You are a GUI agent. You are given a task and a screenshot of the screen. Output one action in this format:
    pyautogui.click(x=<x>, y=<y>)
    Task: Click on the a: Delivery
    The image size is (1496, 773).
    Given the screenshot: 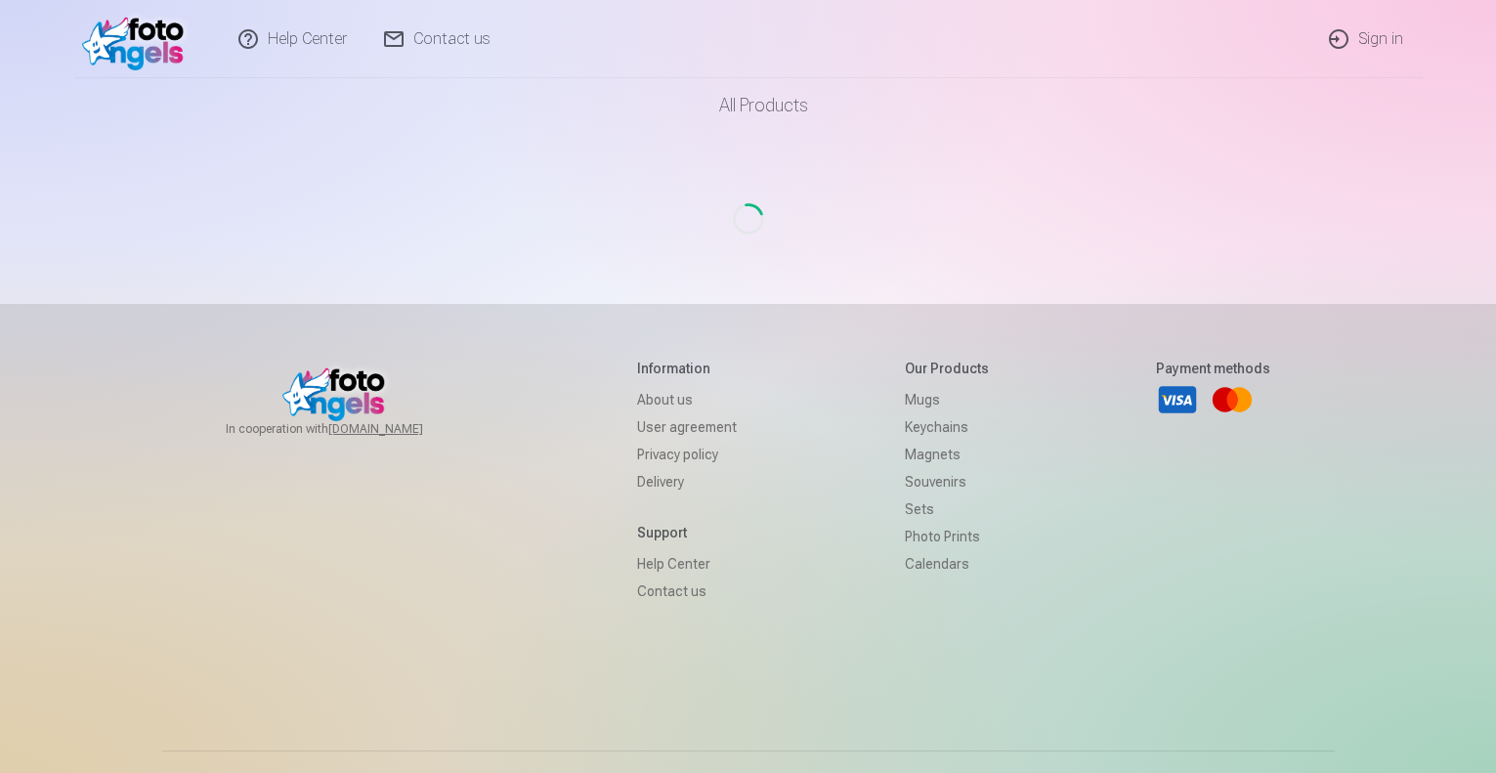 What is the action you would take?
    pyautogui.click(x=687, y=482)
    